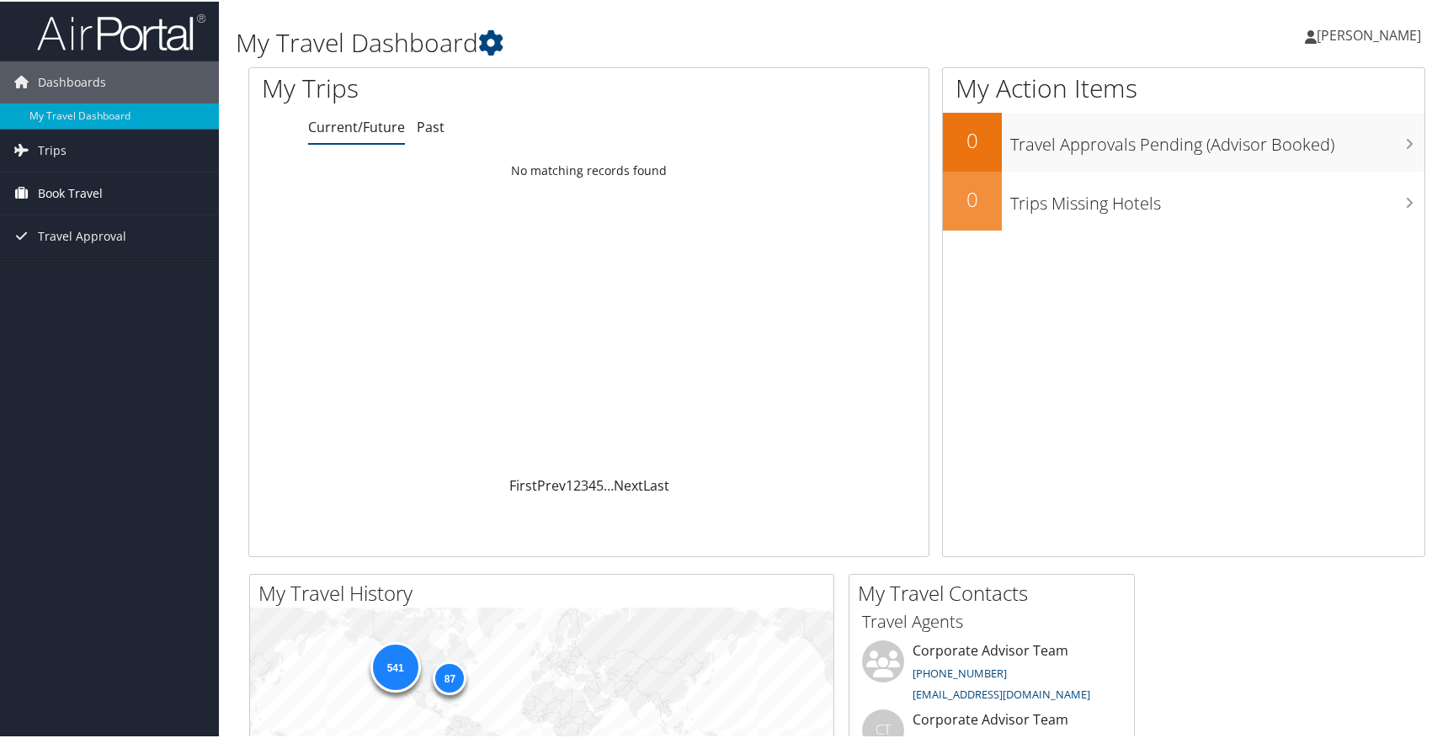 This screenshot has height=738, width=1448. Describe the element at coordinates (552, 484) in the screenshot. I see `a: Prev` at that location.